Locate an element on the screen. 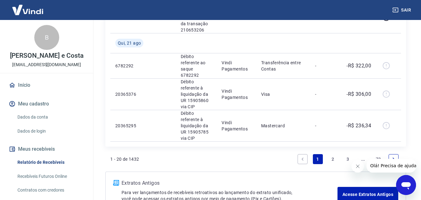 The height and width of the screenshot is (200, 421). p: Visa is located at coordinates (283, 94).